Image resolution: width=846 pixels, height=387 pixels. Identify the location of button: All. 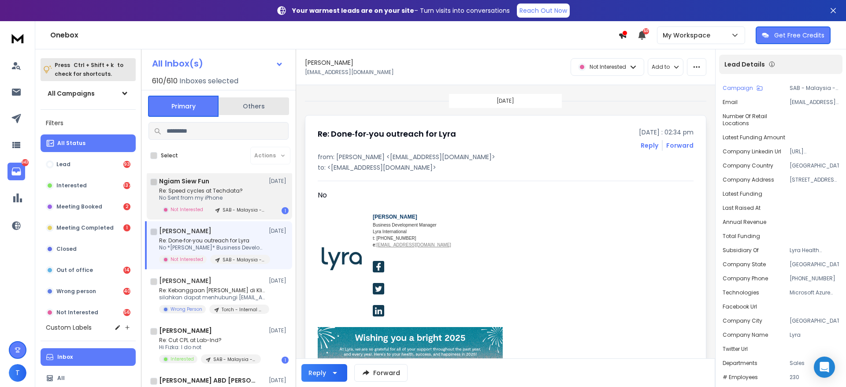
(88, 378).